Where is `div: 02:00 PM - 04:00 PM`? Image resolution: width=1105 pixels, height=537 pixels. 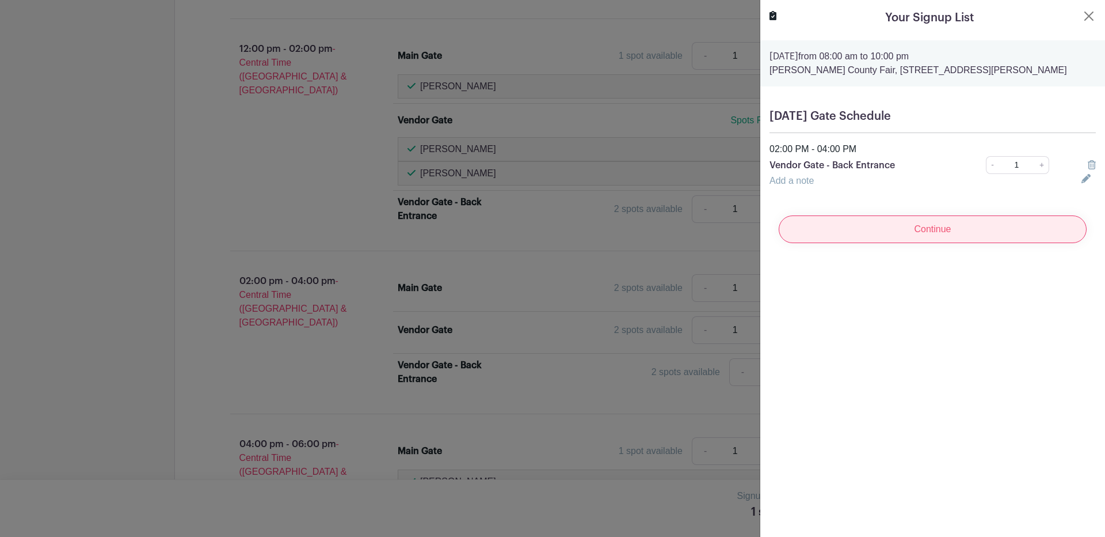 div: 02:00 PM - 04:00 PM is located at coordinates (933, 149).